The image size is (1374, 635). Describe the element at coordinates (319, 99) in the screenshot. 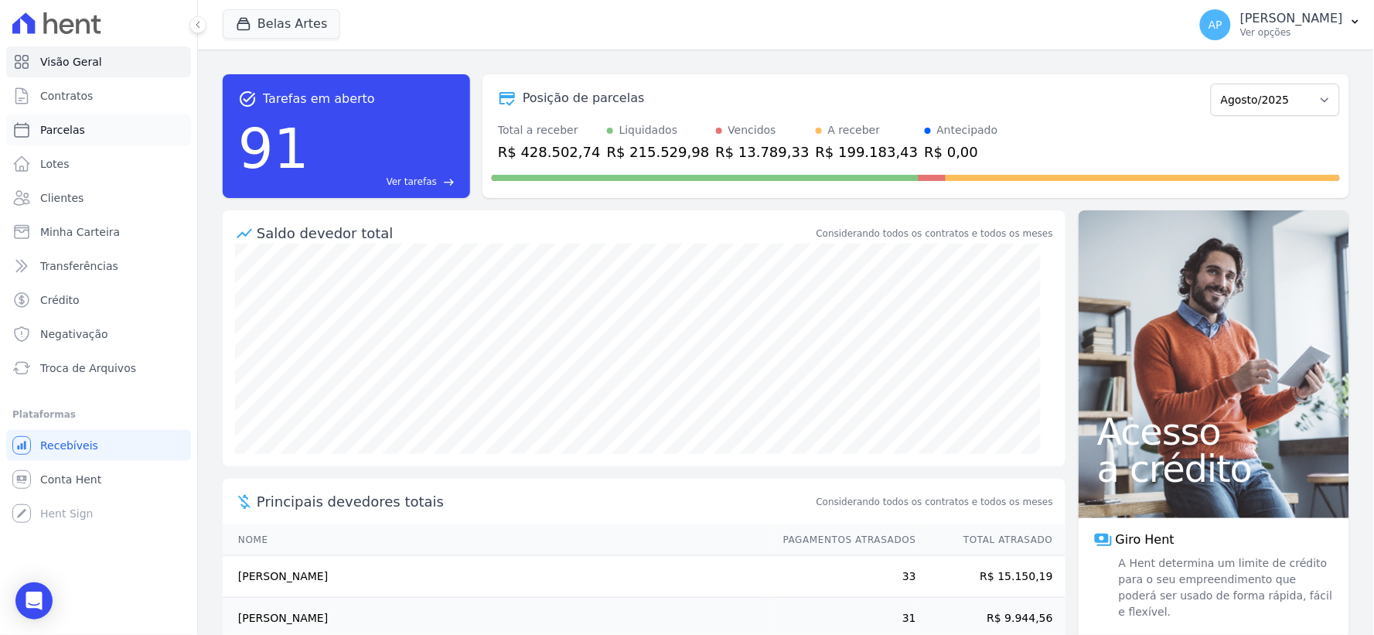

I see `span: Tarefas em aberto` at that location.